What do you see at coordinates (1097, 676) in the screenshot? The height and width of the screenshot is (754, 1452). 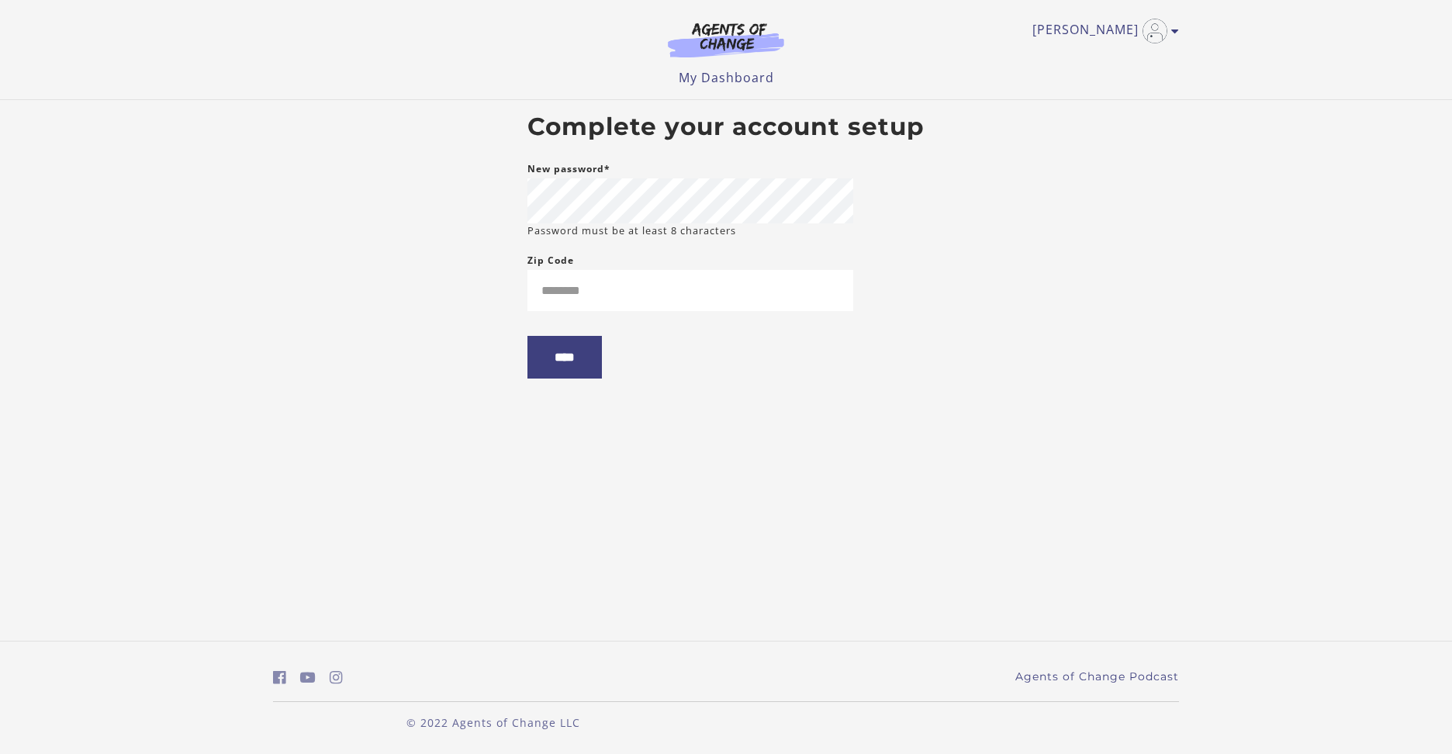 I see `a: Agents of Change Podcast` at bounding box center [1097, 676].